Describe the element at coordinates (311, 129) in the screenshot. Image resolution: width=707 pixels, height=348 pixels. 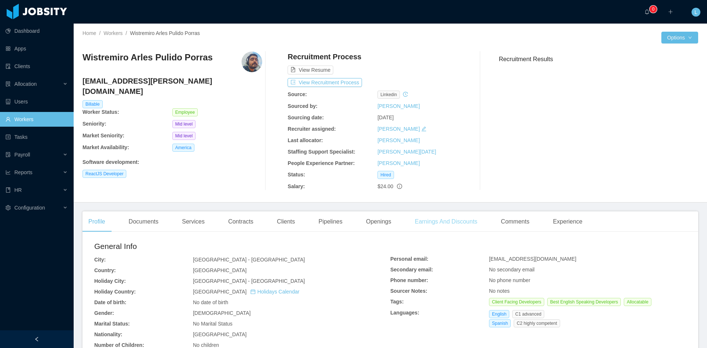
I see `b: Recruiter assigned:` at that location.